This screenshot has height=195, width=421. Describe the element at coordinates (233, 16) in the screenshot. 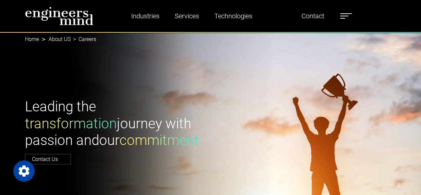

I see `a: Technologies` at that location.